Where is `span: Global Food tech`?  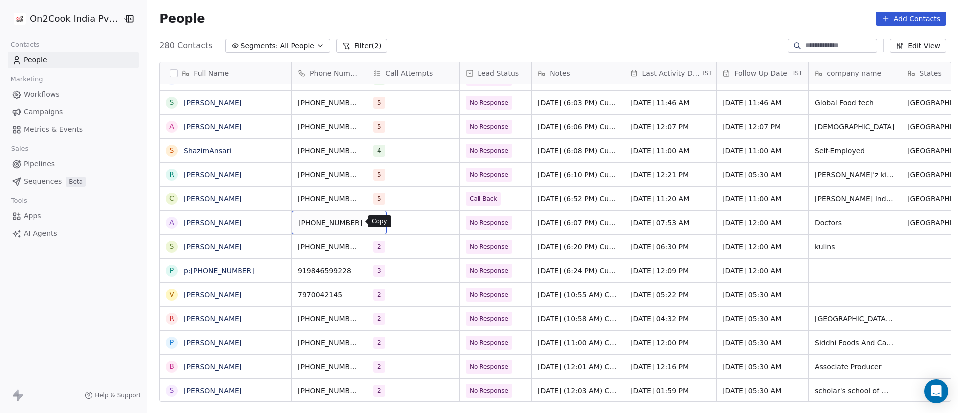
span: Global Food tech is located at coordinates (855, 103).